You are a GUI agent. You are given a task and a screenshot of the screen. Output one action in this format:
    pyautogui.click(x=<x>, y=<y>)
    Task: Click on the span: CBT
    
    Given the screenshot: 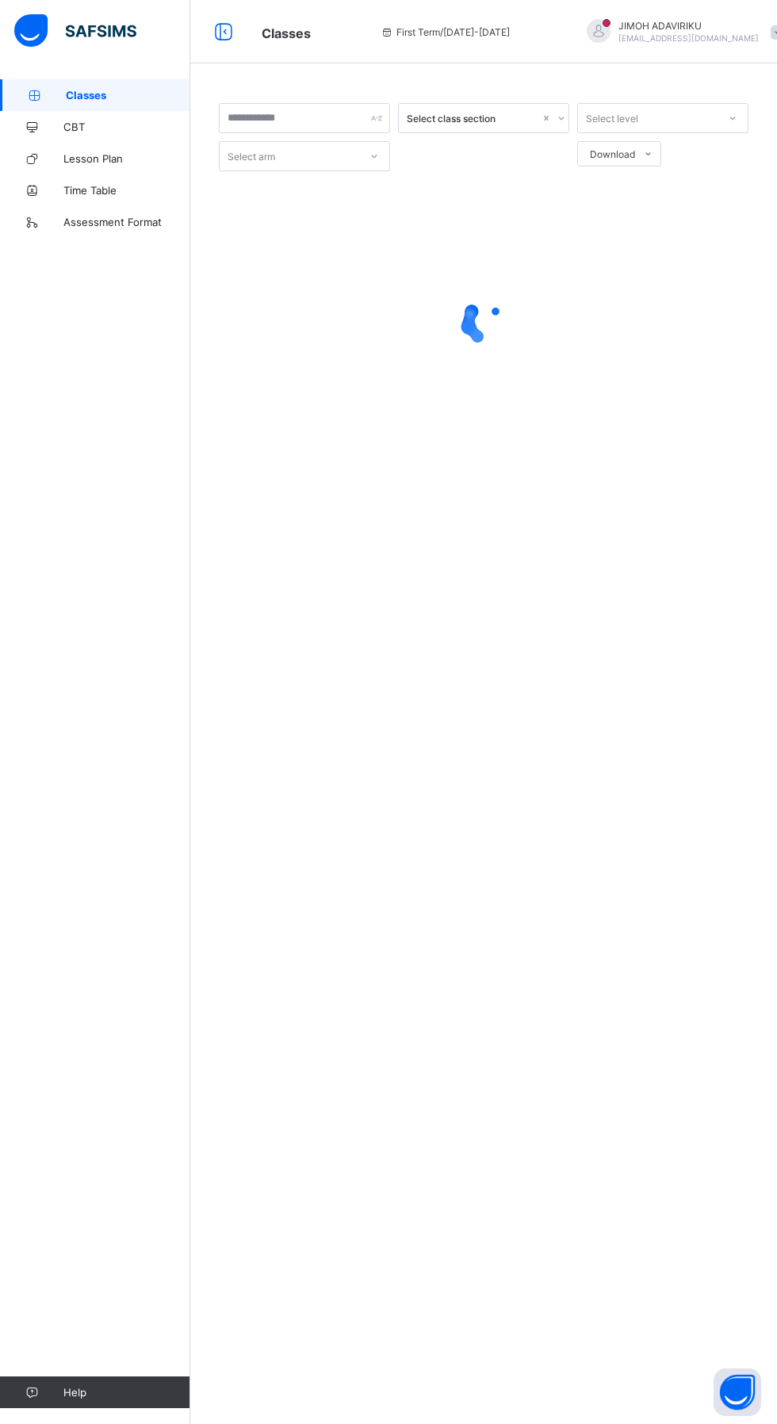 What is the action you would take?
    pyautogui.click(x=127, y=127)
    